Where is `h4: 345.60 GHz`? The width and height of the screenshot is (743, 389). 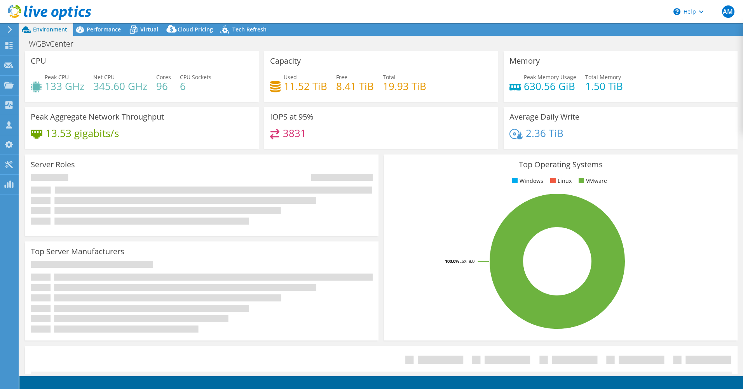 h4: 345.60 GHz is located at coordinates (120, 86).